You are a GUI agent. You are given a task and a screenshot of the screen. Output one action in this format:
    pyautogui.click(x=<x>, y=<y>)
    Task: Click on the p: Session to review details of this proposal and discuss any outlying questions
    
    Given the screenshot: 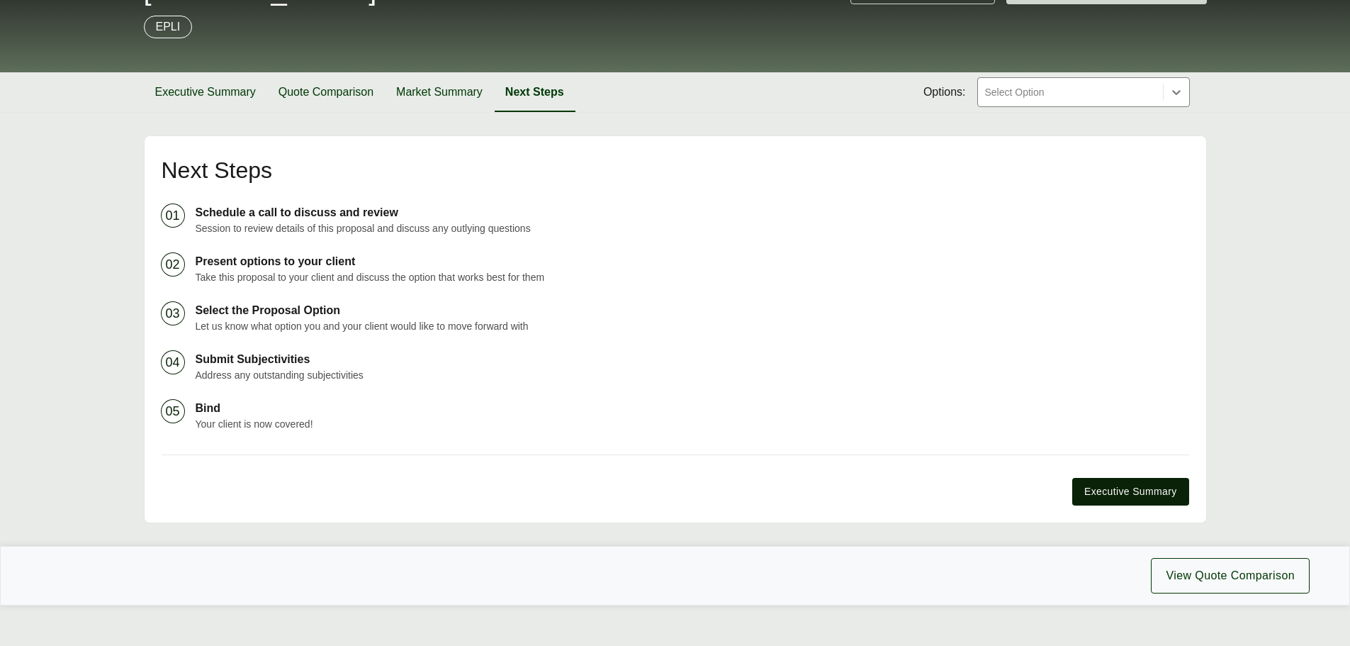 What is the action you would take?
    pyautogui.click(x=692, y=228)
    